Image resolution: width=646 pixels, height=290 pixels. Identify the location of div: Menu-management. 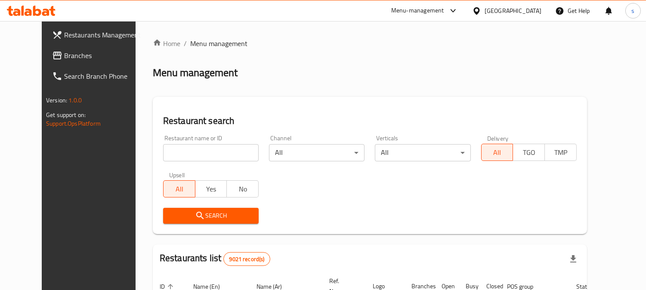
(417, 11).